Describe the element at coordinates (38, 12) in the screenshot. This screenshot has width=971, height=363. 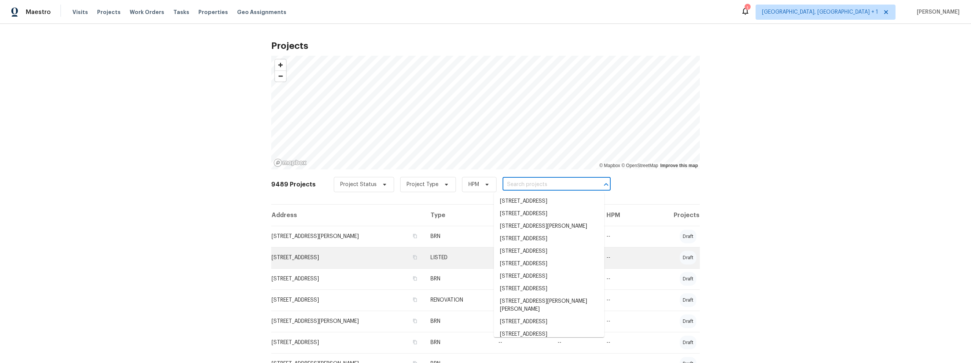
I see `span: Maestro` at that location.